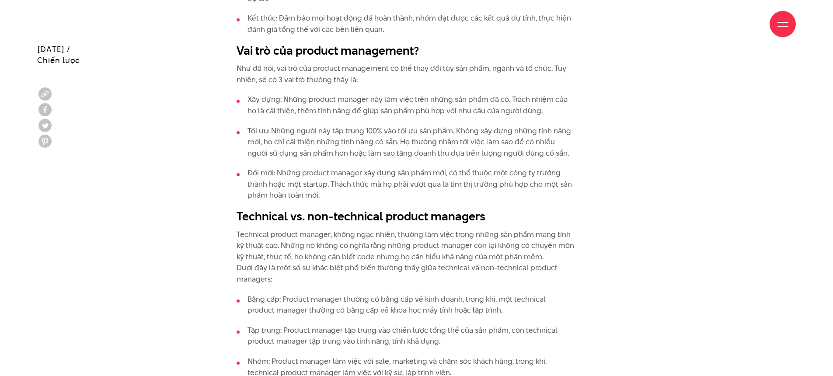  What do you see at coordinates (405, 216) in the screenshot?
I see `h2: Technical vs. non-technical product managers` at bounding box center [405, 216].